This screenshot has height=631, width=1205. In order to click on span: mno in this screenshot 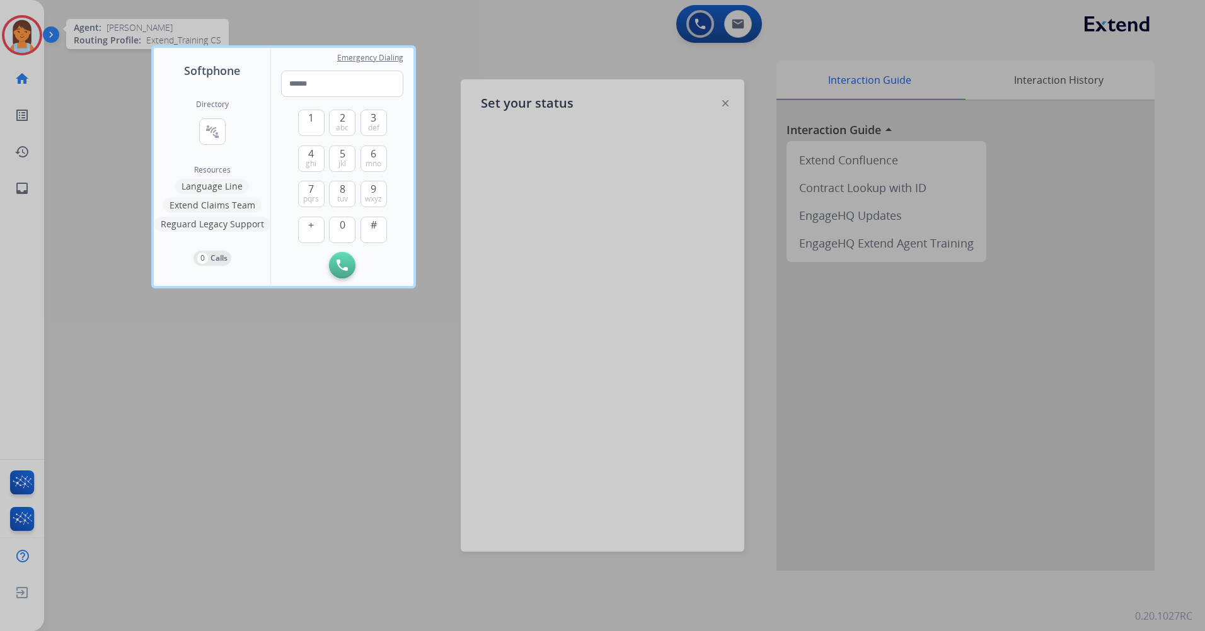, I will do `click(373, 164)`.